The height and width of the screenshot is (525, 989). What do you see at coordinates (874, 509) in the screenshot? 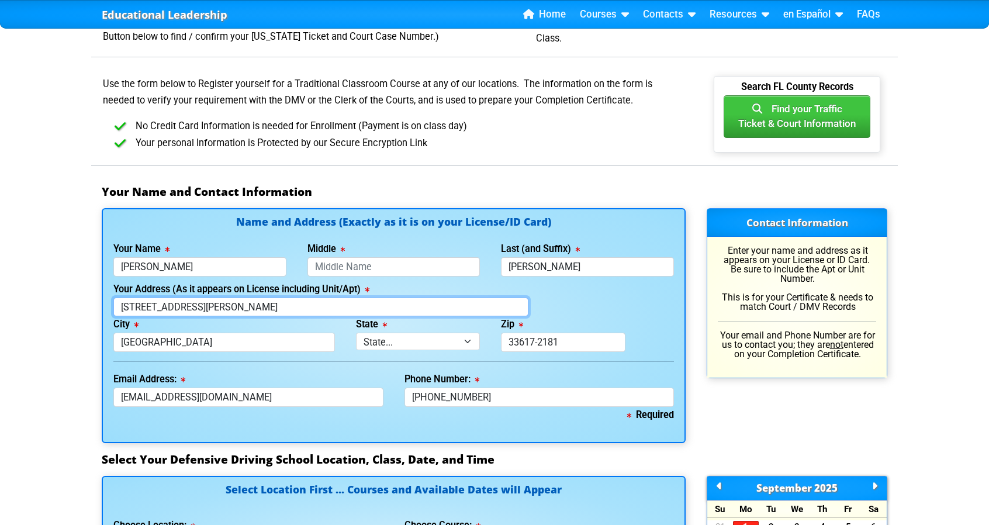
I see `div: Sa` at bounding box center [874, 509].